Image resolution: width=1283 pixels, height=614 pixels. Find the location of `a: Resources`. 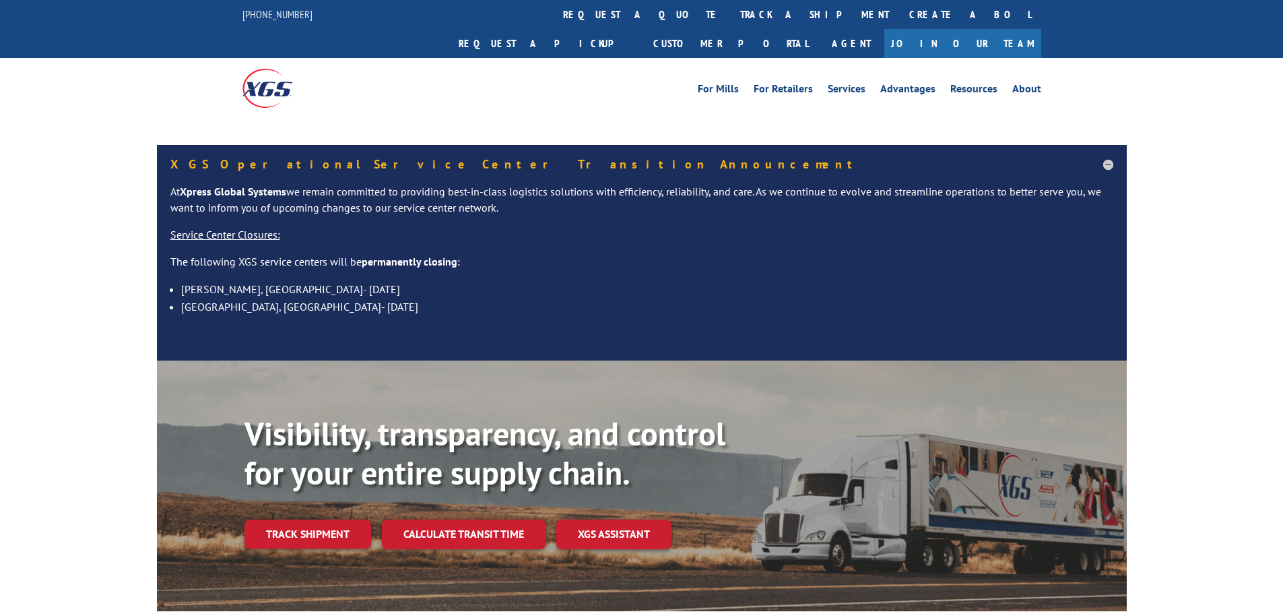

a: Resources is located at coordinates (974, 91).